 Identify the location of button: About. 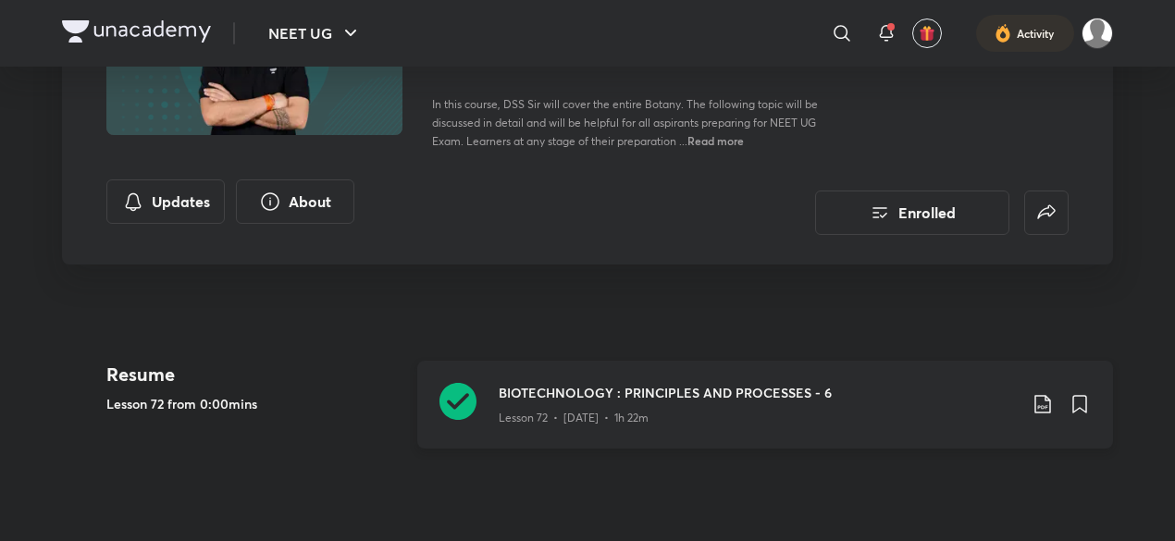
(295, 202).